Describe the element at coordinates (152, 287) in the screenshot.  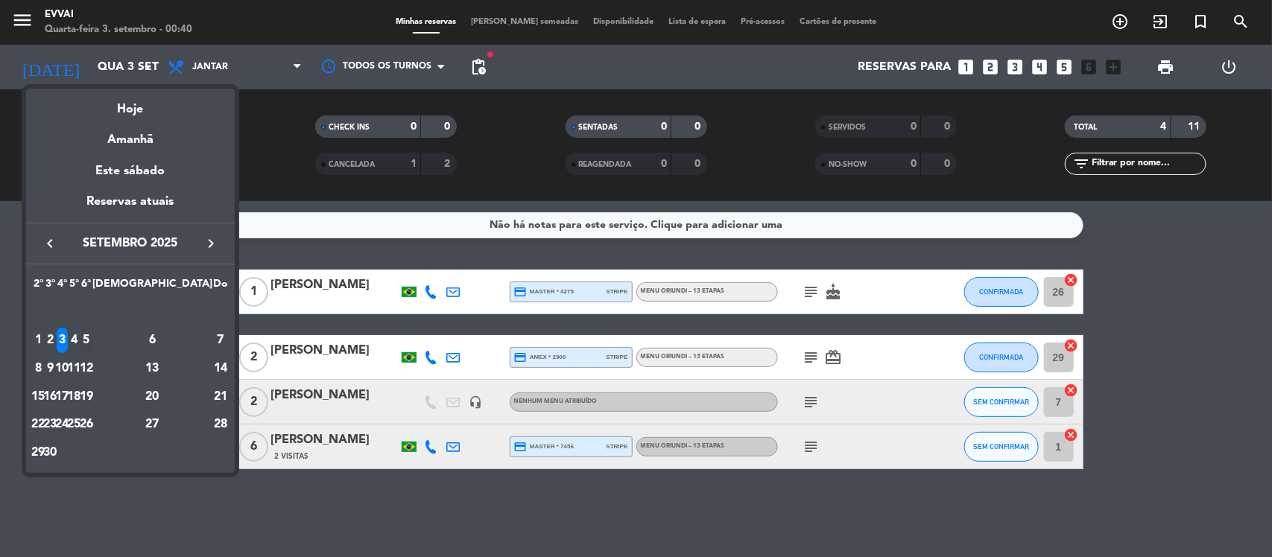
I see `th: Sábado` at that location.